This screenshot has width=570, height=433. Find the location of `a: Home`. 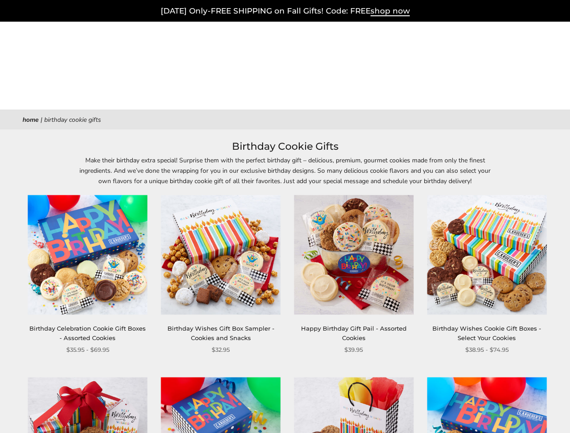

a: Home is located at coordinates (31, 120).